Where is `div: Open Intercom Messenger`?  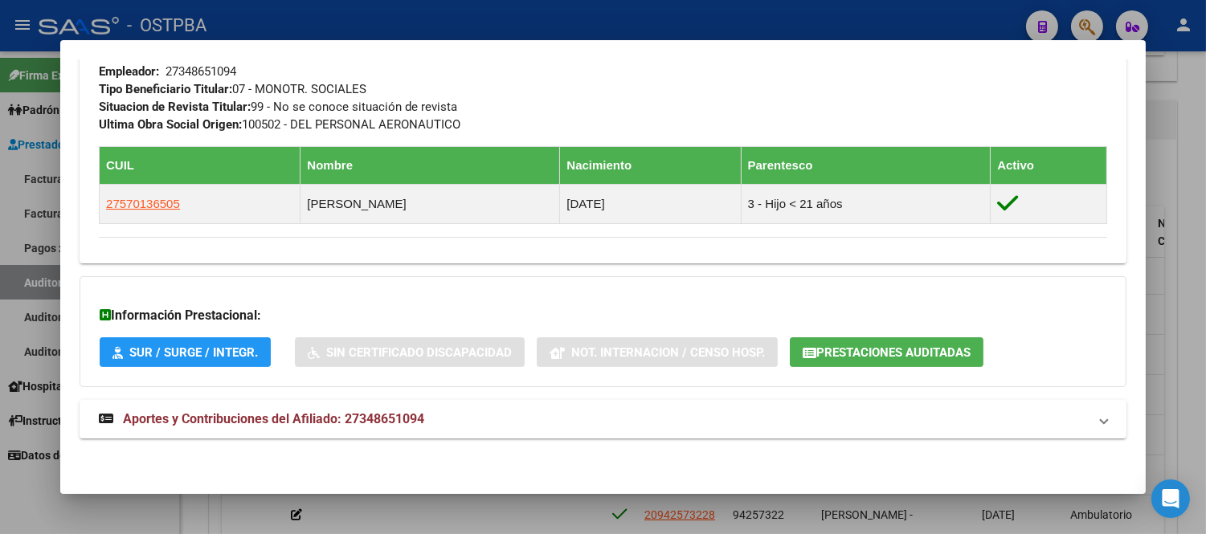
div: Open Intercom Messenger is located at coordinates (1171, 499).